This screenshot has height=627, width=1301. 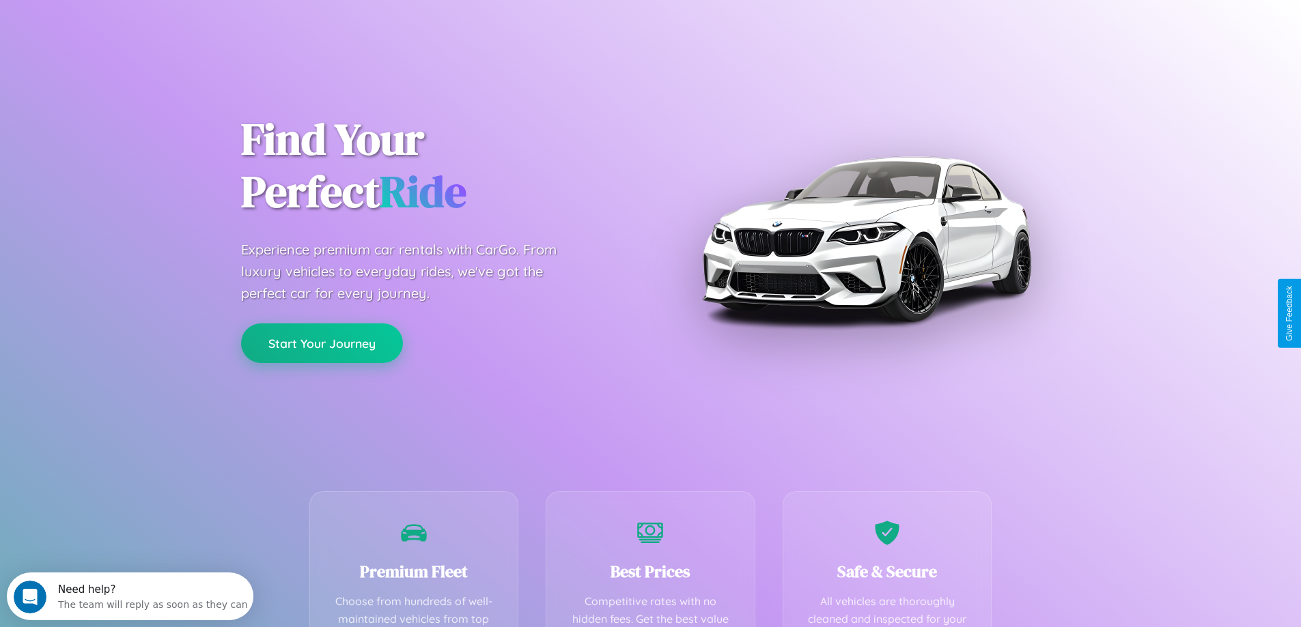 What do you see at coordinates (412, 272) in the screenshot?
I see `p: Experience premium car rentals with CarGo. From luxury vehicles to everyday rides, we've got the ...` at bounding box center [412, 272].